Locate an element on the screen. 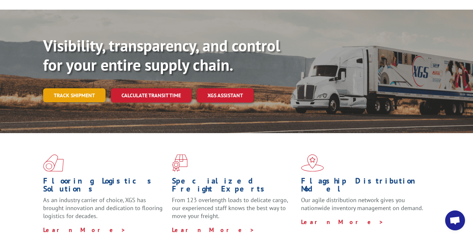 Image resolution: width=473 pixels, height=237 pixels. h1: Flooring Logistics Solutions is located at coordinates (105, 186).